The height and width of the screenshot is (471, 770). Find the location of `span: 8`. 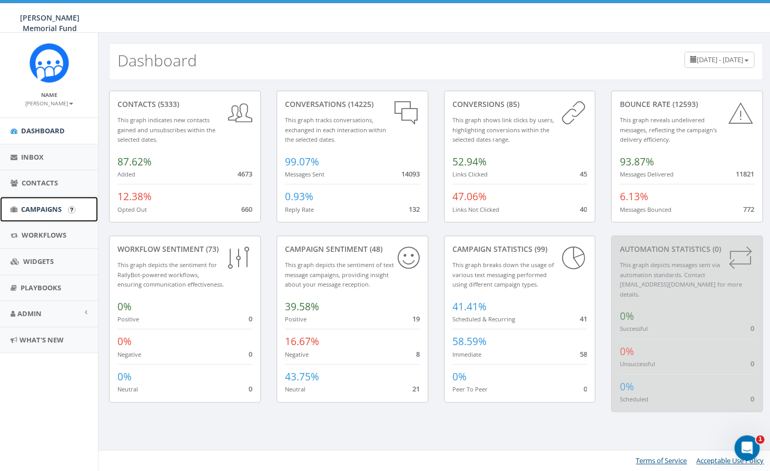

span: 8 is located at coordinates (418, 354).